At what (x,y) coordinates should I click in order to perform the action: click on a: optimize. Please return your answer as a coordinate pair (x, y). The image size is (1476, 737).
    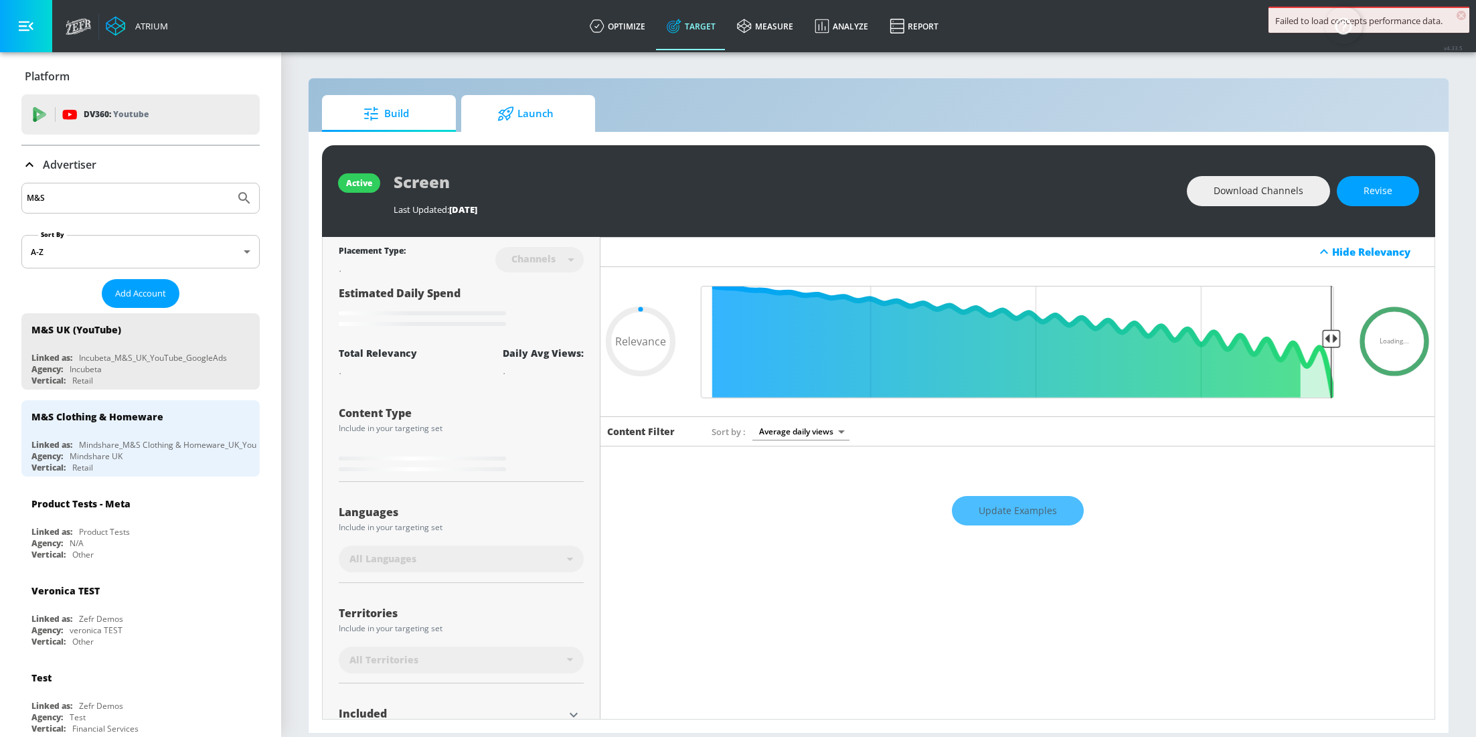
    Looking at the image, I should click on (617, 26).